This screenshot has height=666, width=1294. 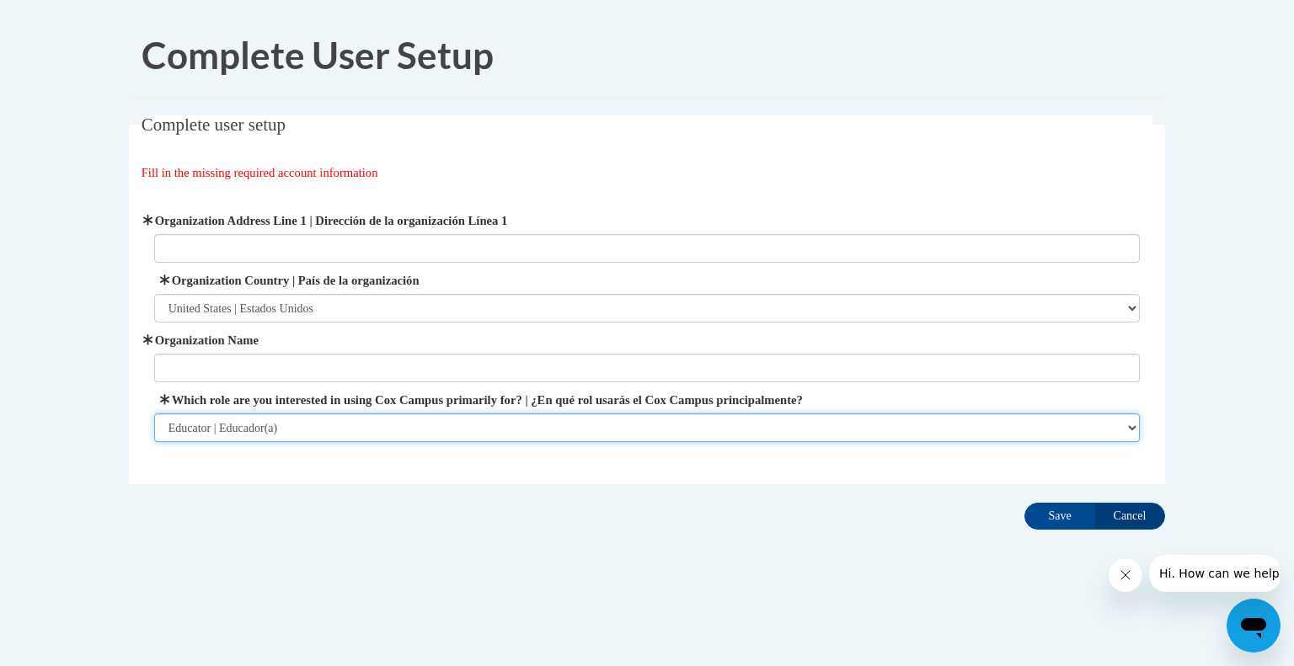 I want to click on span: Fill in the missing required account information, so click(x=259, y=173).